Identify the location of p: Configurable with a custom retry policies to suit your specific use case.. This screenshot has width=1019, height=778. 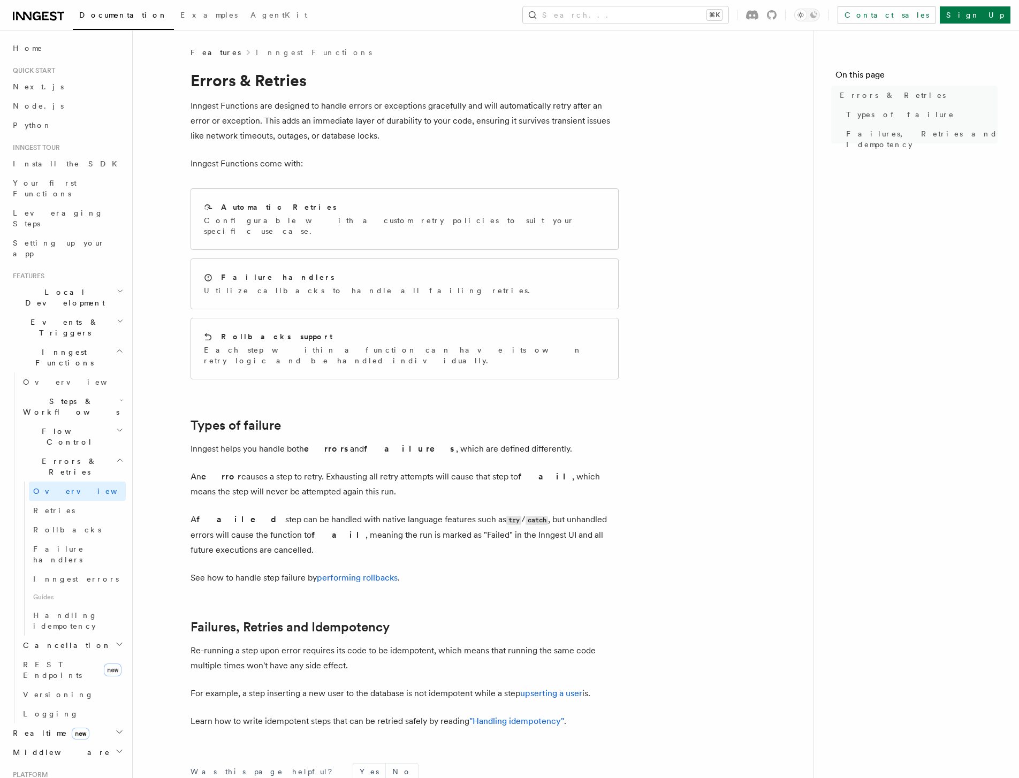
(404, 226).